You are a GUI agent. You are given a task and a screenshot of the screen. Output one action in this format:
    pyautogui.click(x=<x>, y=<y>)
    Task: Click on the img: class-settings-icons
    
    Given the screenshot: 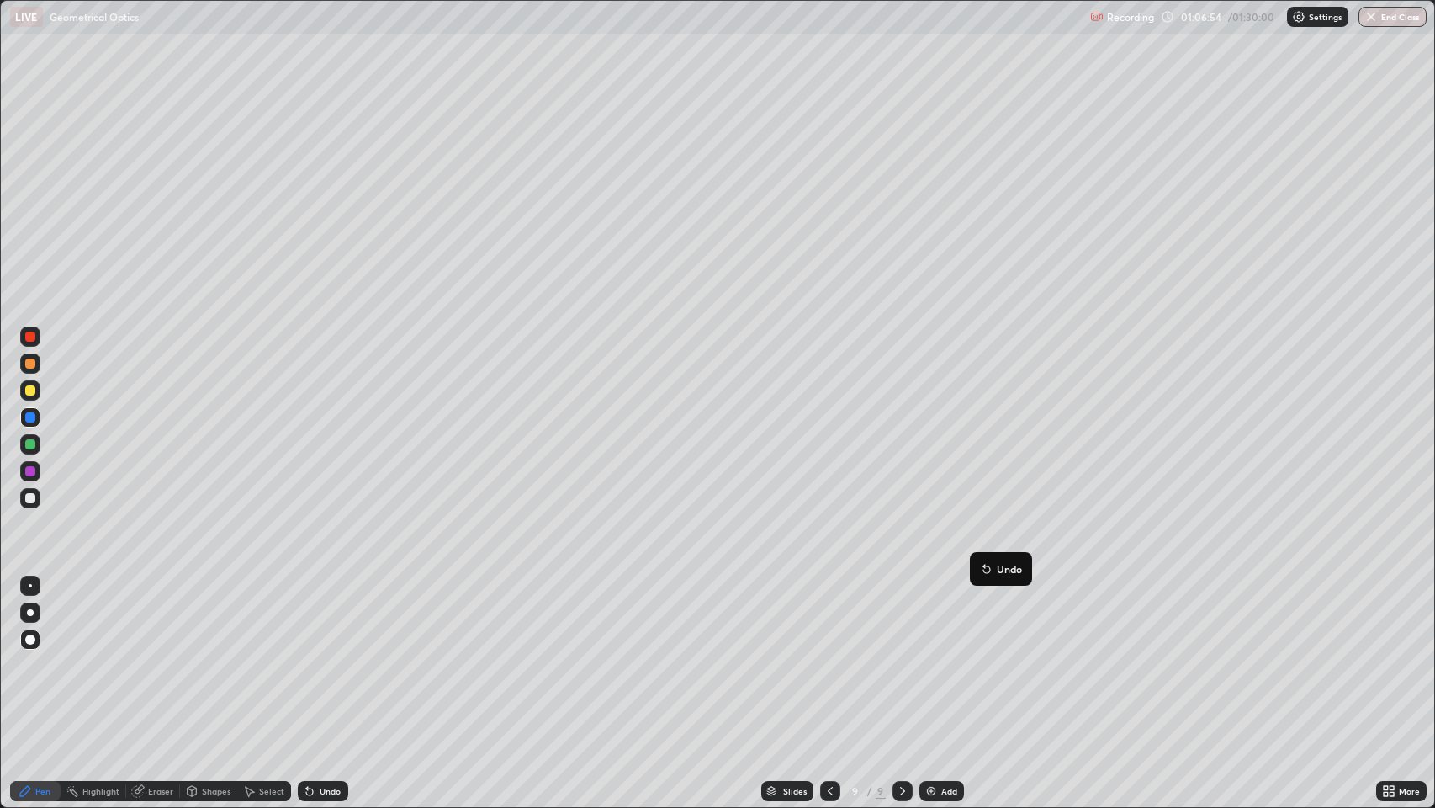 What is the action you would take?
    pyautogui.click(x=1299, y=17)
    